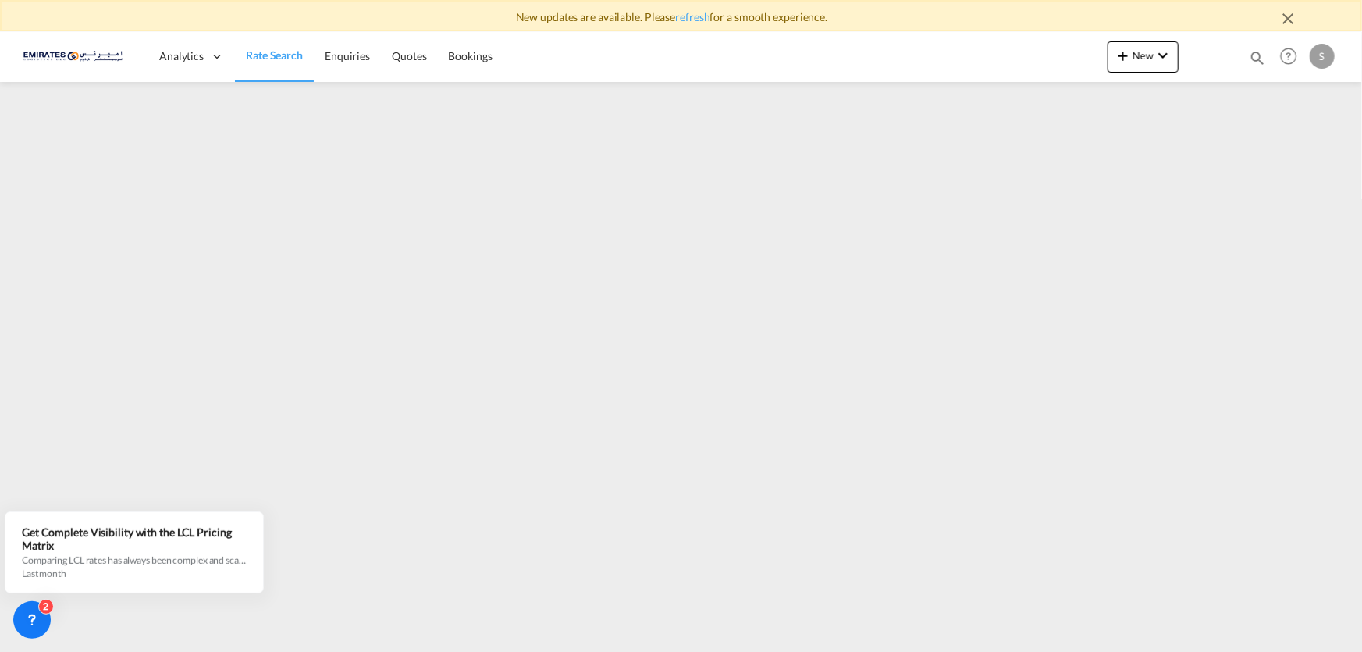  Describe the element at coordinates (274, 56) in the screenshot. I see `a: Rate Search` at that location.